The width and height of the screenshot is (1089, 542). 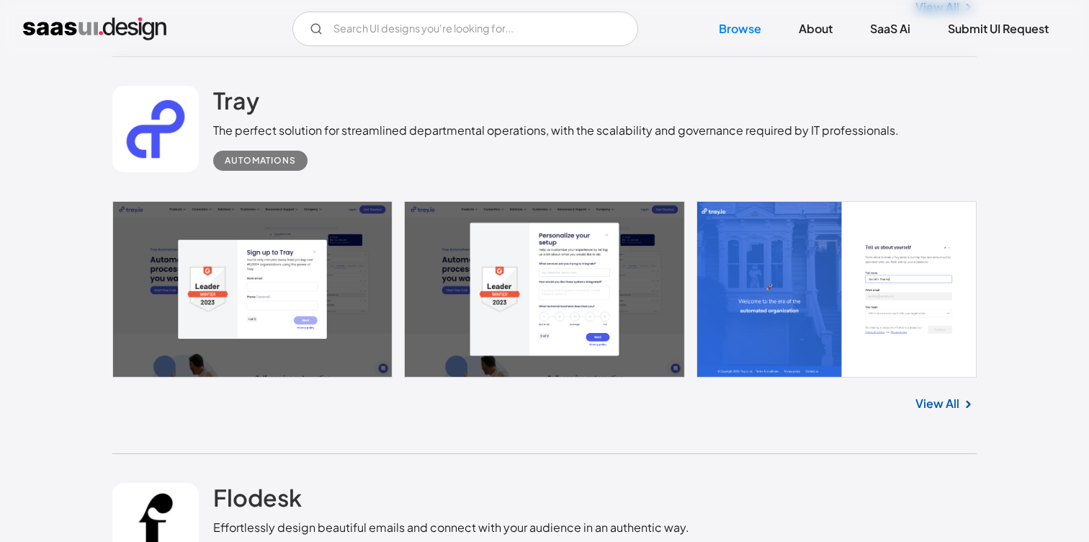 What do you see at coordinates (815, 29) in the screenshot?
I see `a: About` at bounding box center [815, 29].